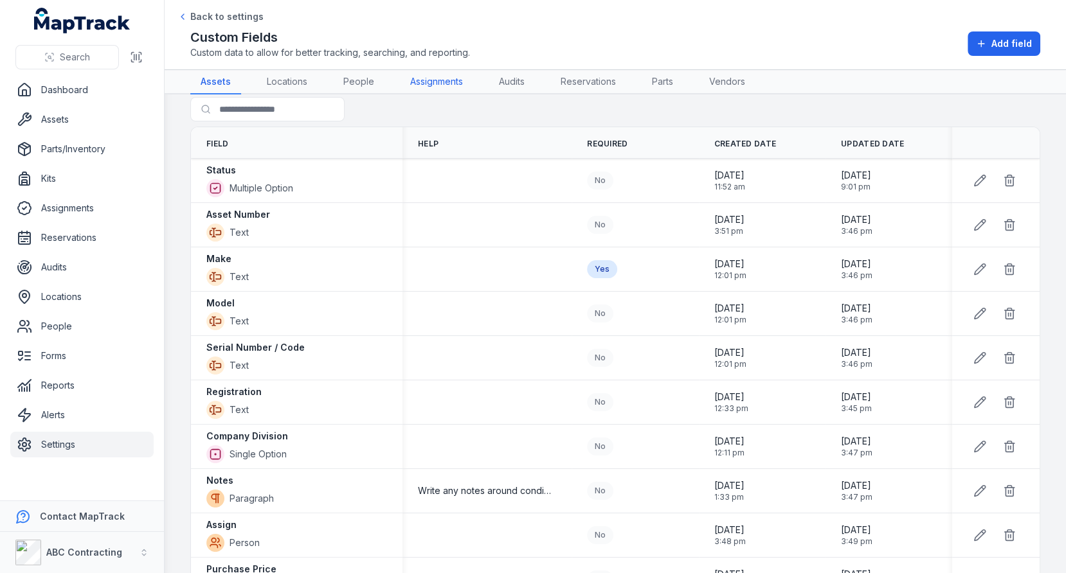 The width and height of the screenshot is (1066, 573). What do you see at coordinates (856, 187) in the screenshot?
I see `span: 9:01 pm` at bounding box center [856, 187].